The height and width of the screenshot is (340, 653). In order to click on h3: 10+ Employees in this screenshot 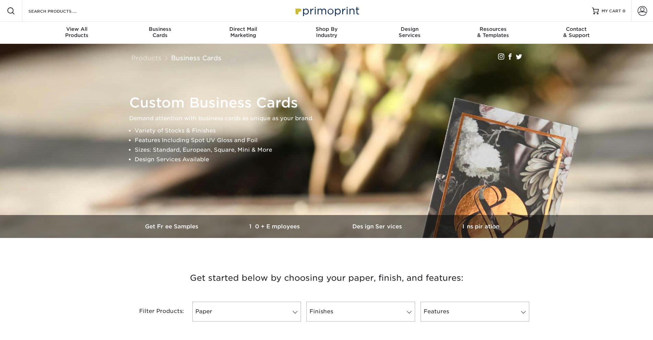, I will do `click(275, 227)`.